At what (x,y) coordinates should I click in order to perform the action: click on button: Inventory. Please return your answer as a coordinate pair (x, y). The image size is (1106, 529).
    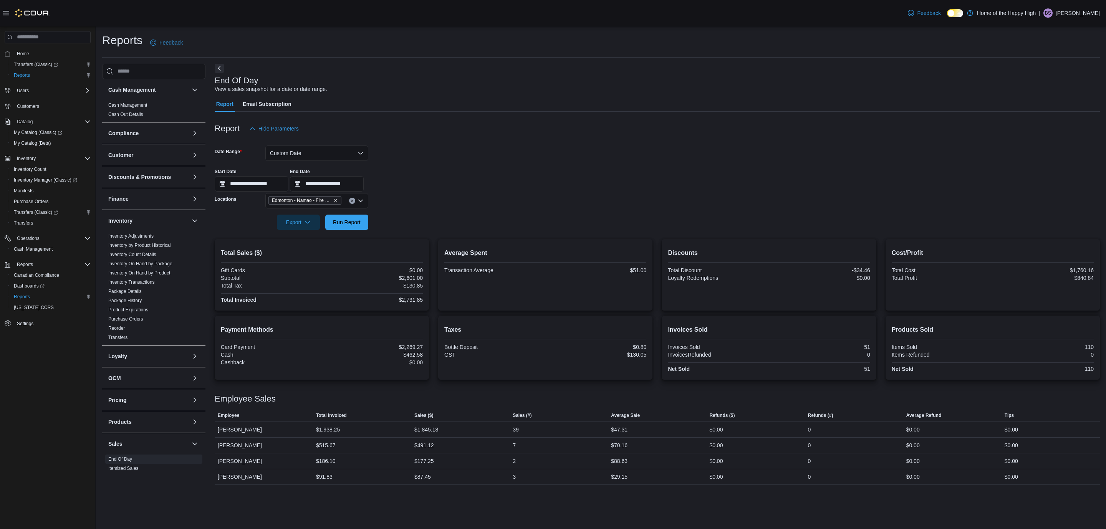
    Looking at the image, I should click on (148, 221).